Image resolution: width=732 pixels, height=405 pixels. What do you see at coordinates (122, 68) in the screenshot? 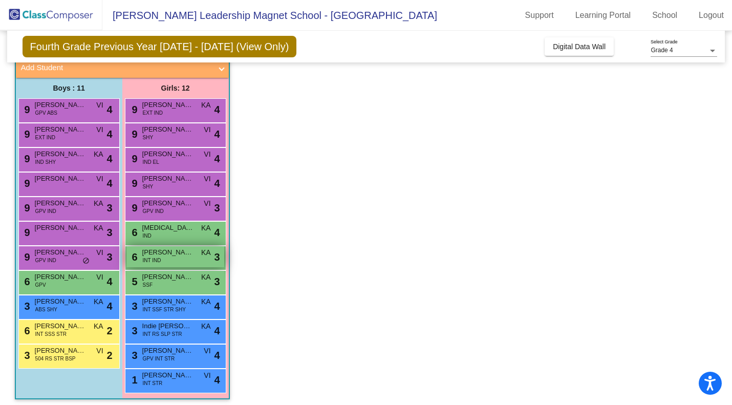
I see `mat-expansion-panel-header: Add Student` at bounding box center [122, 68].